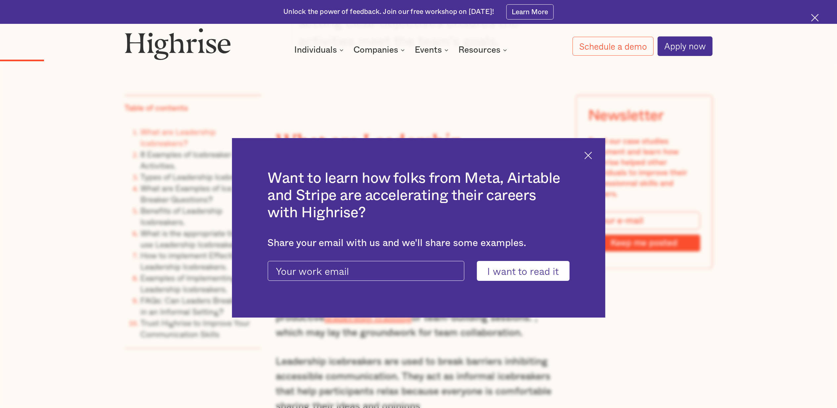 The width and height of the screenshot is (837, 408). What do you see at coordinates (419, 243) in the screenshot?
I see `div: Share your email with us and we'll share some examples.` at bounding box center [419, 243].